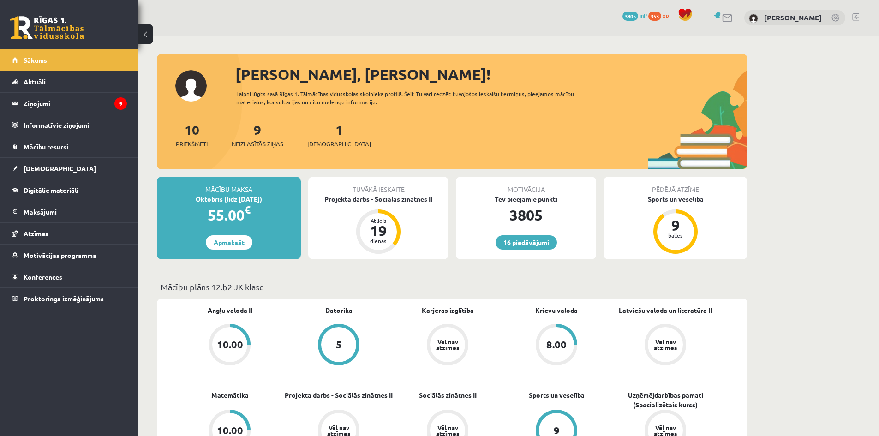 Image resolution: width=879 pixels, height=436 pixels. I want to click on a: Latviešu valoda un literatūra II, so click(666, 310).